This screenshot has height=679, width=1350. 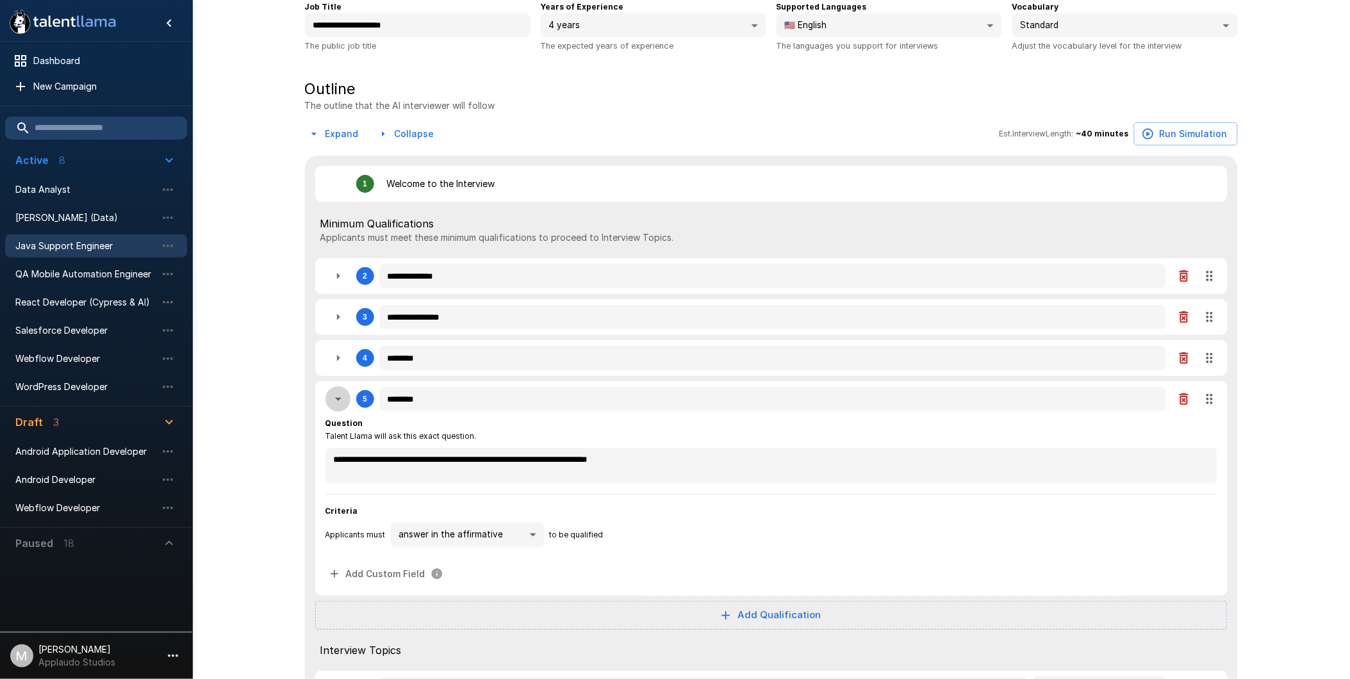 What do you see at coordinates (387, 574) in the screenshot?
I see `span: Custom fields allow you to automatically extract specific data from candidate responses.` at bounding box center [387, 574].